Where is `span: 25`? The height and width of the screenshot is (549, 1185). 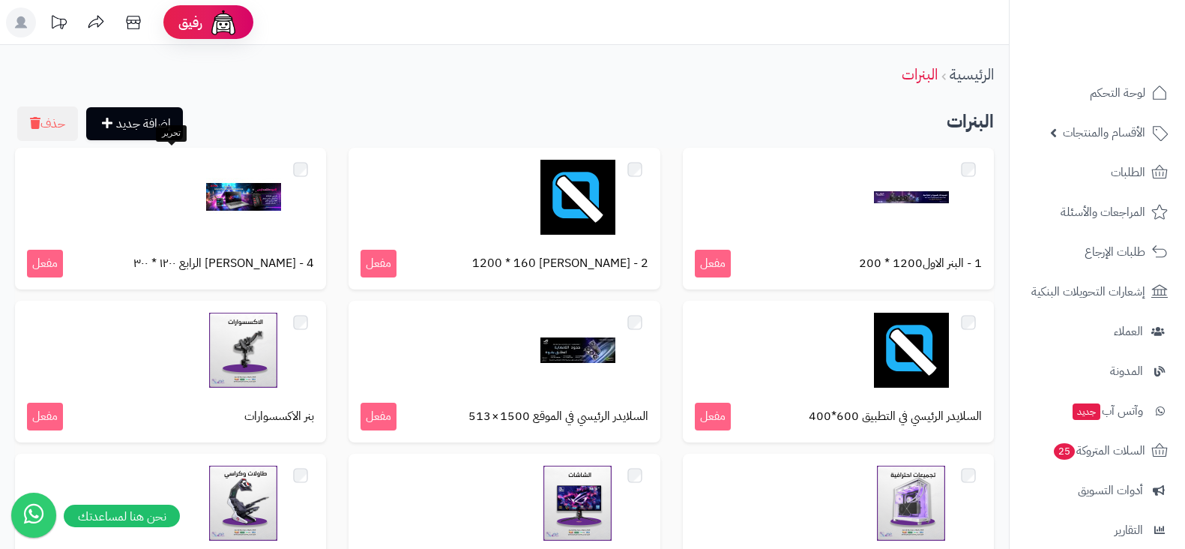
span: 25 is located at coordinates (1064, 451).